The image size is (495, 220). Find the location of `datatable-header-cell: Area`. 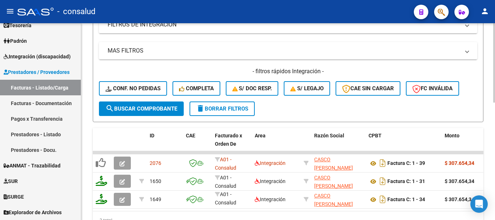

datatable-header-cell: Area is located at coordinates (276, 144).